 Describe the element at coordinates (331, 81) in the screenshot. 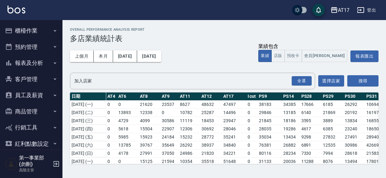

I see `button: 選擇店家` at that location.